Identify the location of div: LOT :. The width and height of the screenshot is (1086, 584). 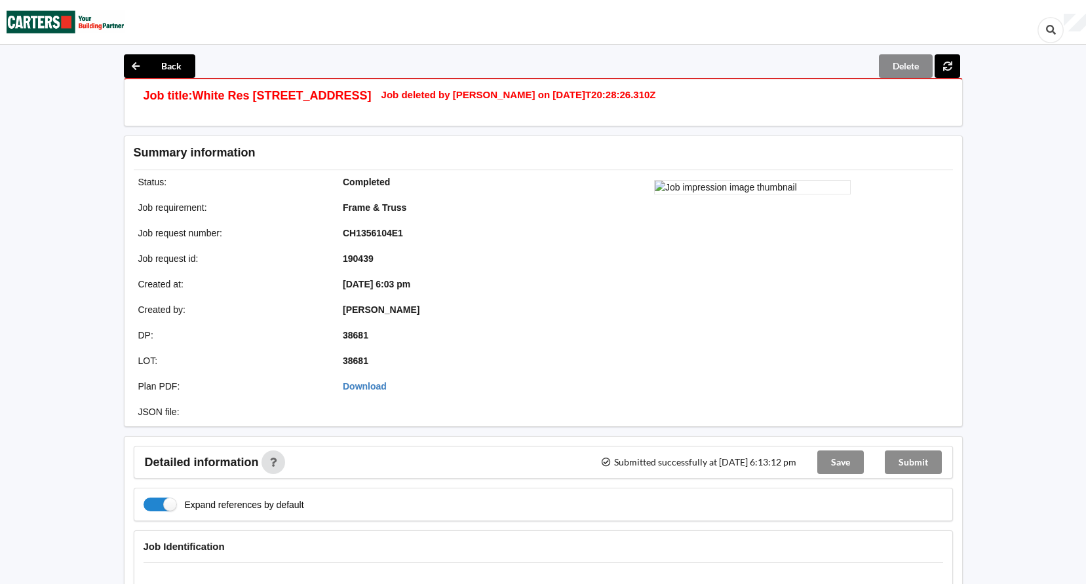
(231, 361).